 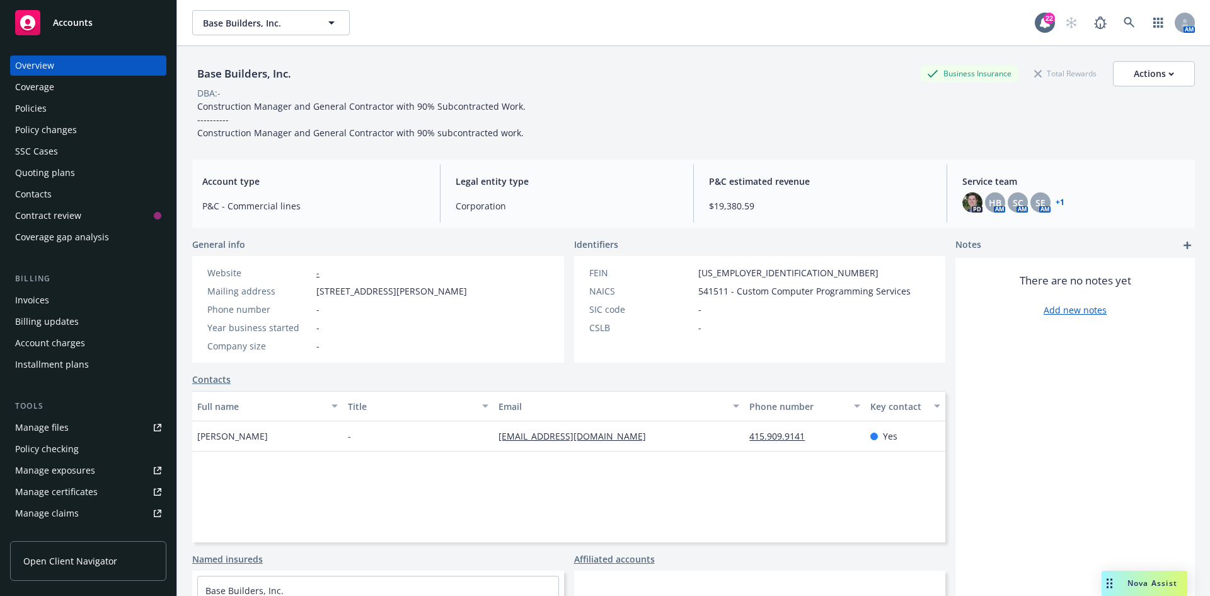 What do you see at coordinates (47, 513) in the screenshot?
I see `div: Manage claims` at bounding box center [47, 513].